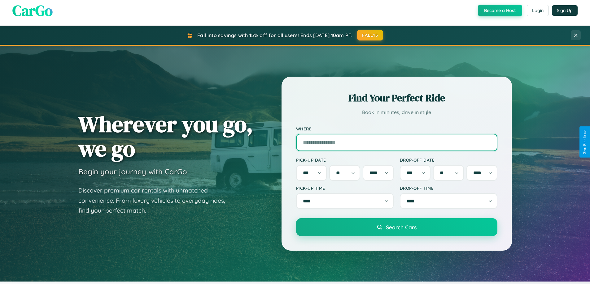  I want to click on button: Sign Up, so click(564, 11).